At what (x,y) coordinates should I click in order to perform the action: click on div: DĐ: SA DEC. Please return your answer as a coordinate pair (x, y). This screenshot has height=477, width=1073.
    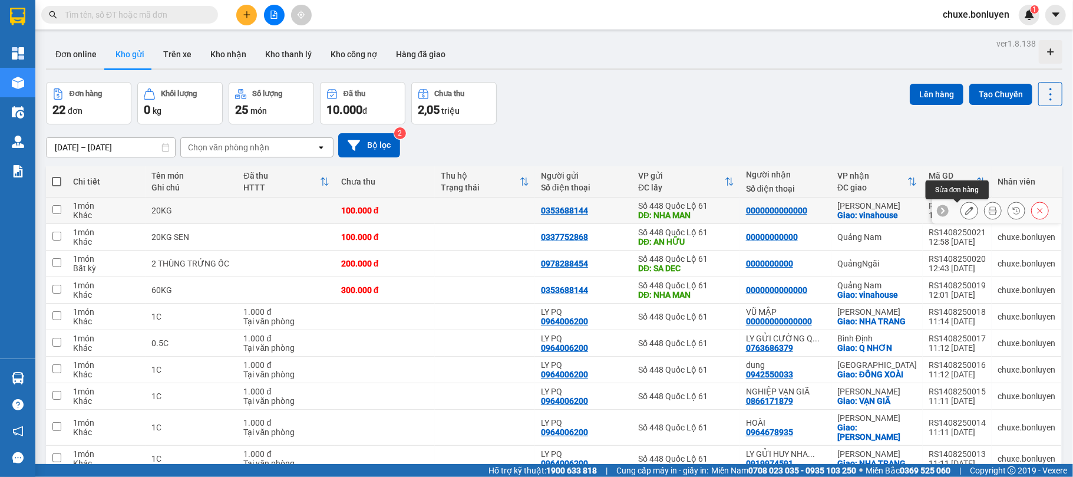
    Looking at the image, I should click on (686, 268).